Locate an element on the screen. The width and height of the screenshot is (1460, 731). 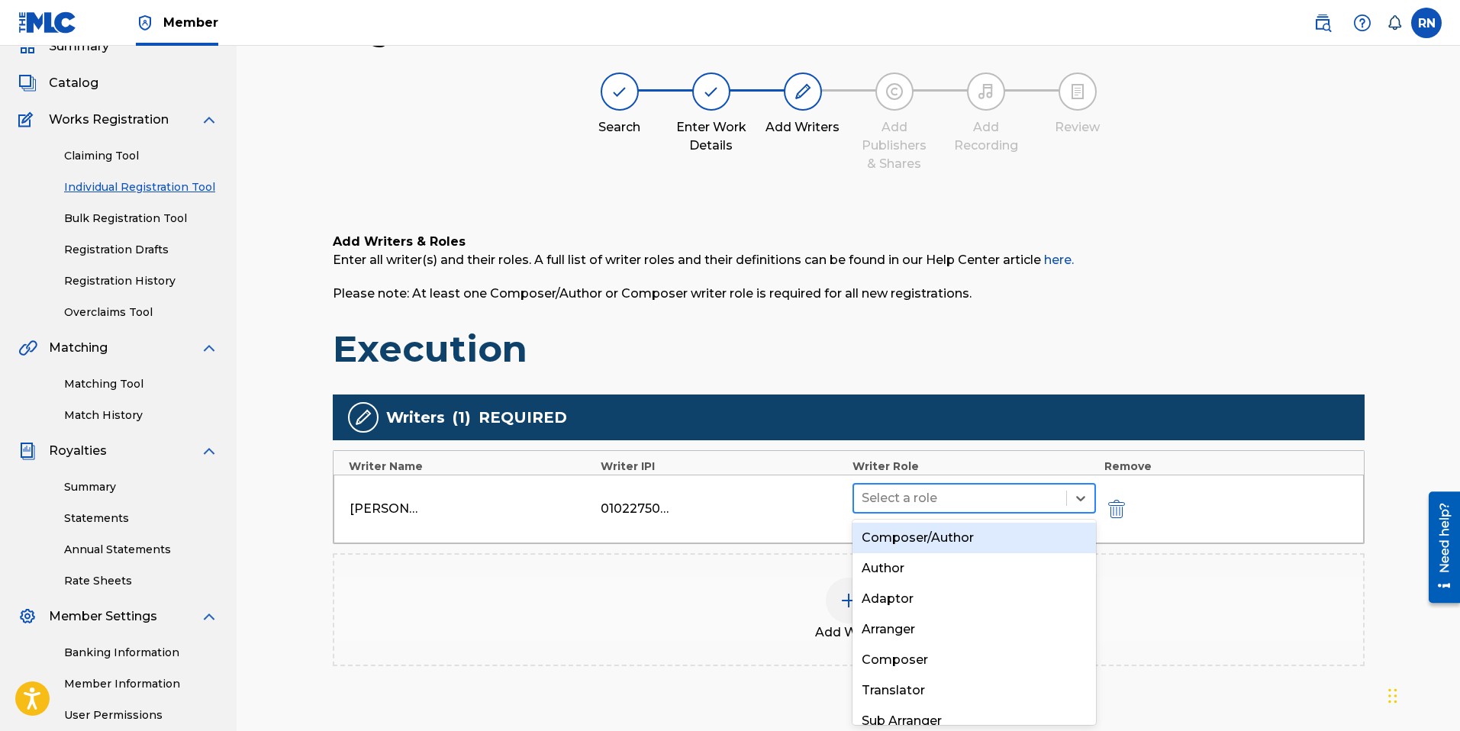
a: SummarySummary is located at coordinates (63, 47).